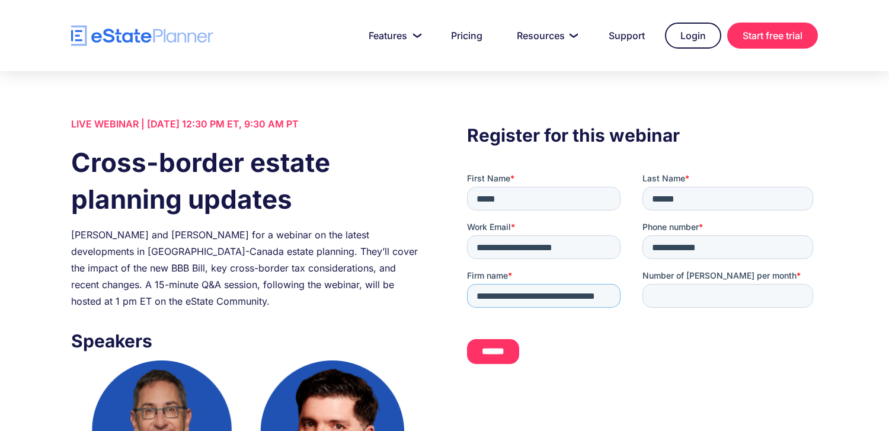  Describe the element at coordinates (142, 36) in the screenshot. I see `a: home` at that location.